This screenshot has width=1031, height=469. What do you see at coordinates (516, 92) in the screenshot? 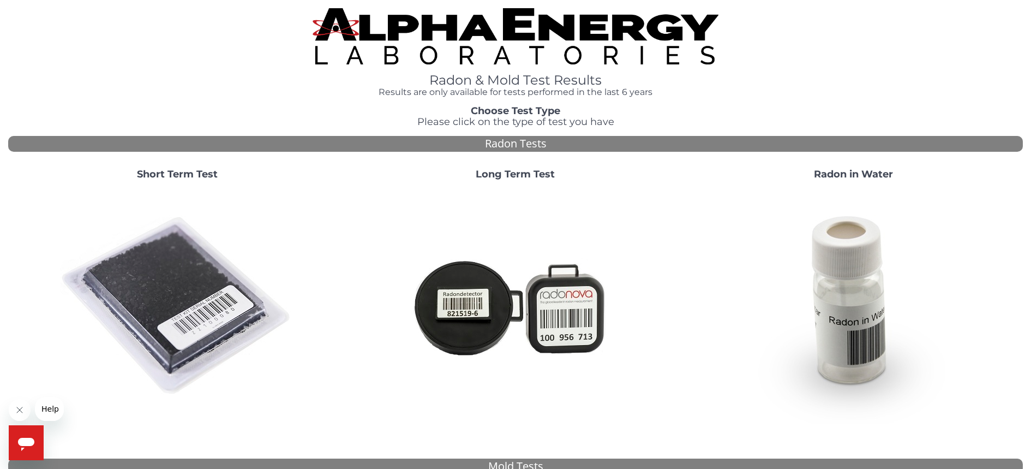
I see `h4: Results are only available for tests performed in the last 6 years` at bounding box center [516, 92].